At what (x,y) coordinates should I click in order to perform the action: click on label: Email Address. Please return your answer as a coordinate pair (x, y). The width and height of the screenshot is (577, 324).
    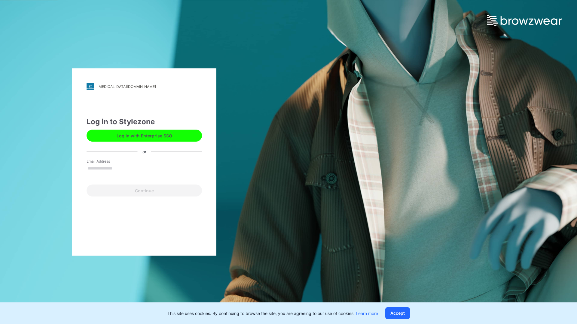
    Looking at the image, I should click on (108, 162).